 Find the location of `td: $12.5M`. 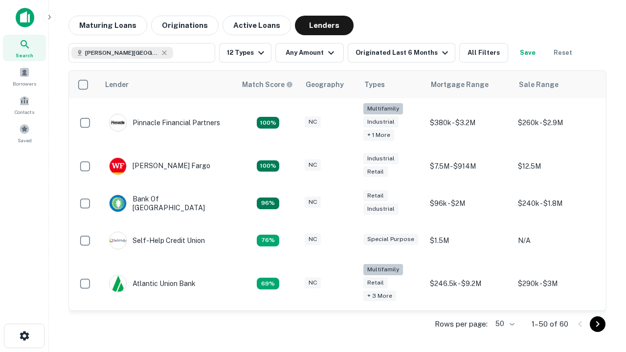

td: $12.5M is located at coordinates (557, 166).